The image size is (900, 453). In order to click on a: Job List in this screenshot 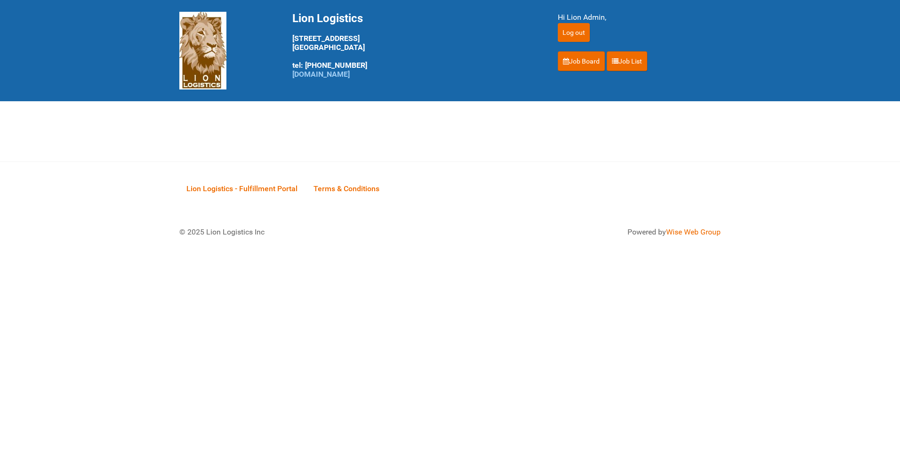, I will do `click(627, 61)`.